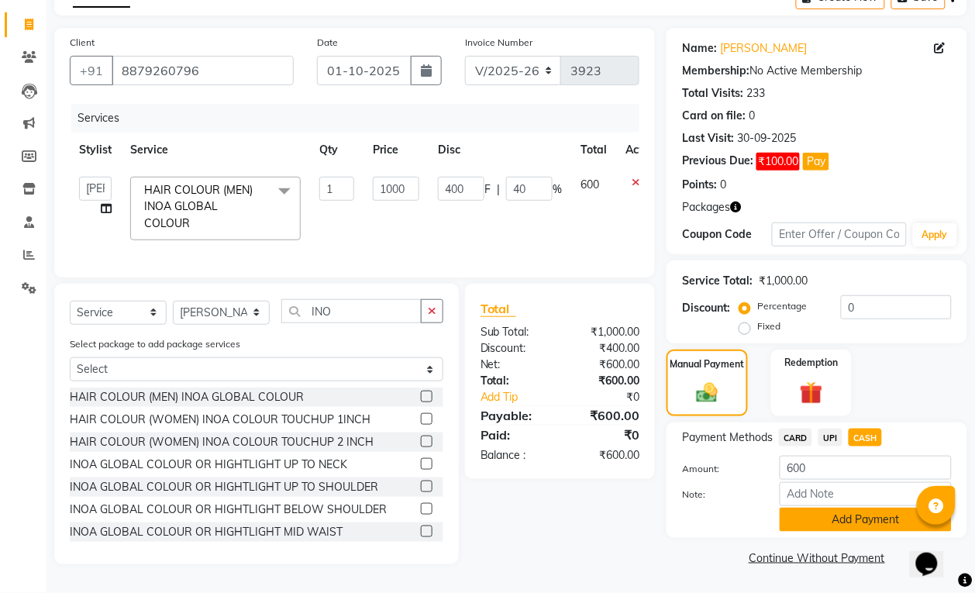 The width and height of the screenshot is (975, 593). What do you see at coordinates (515, 381) in the screenshot?
I see `div: Total:` at bounding box center [515, 381].